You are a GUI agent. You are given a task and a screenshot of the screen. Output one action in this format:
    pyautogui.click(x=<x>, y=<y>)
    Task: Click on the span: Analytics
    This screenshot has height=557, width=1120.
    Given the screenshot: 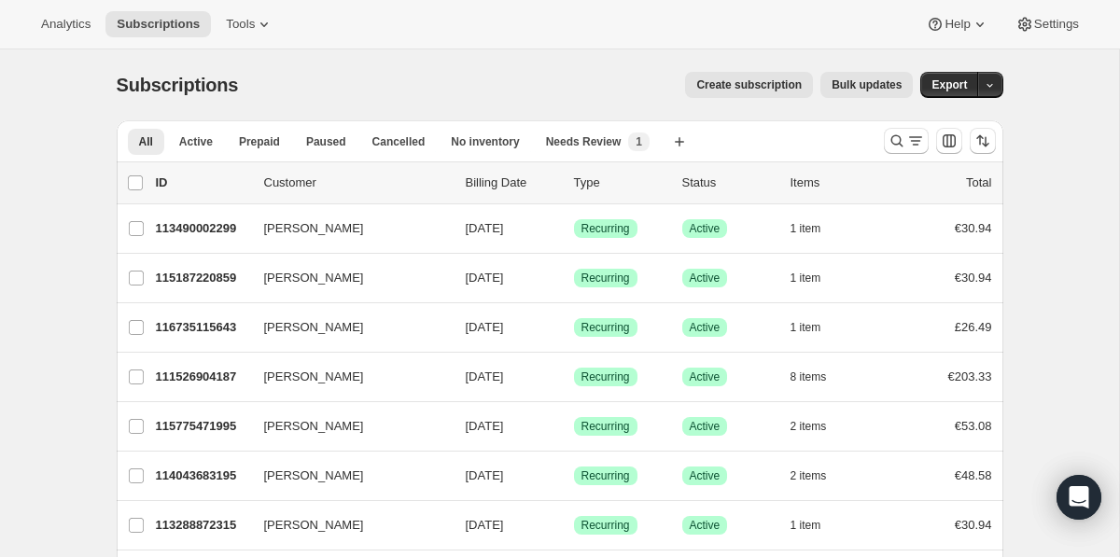 What is the action you would take?
    pyautogui.click(x=65, y=24)
    